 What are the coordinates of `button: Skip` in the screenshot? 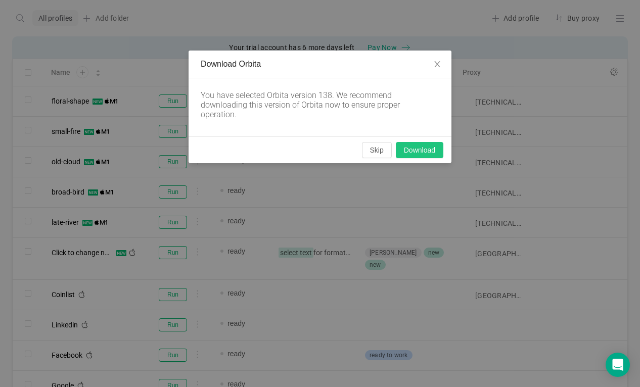 It's located at (376, 150).